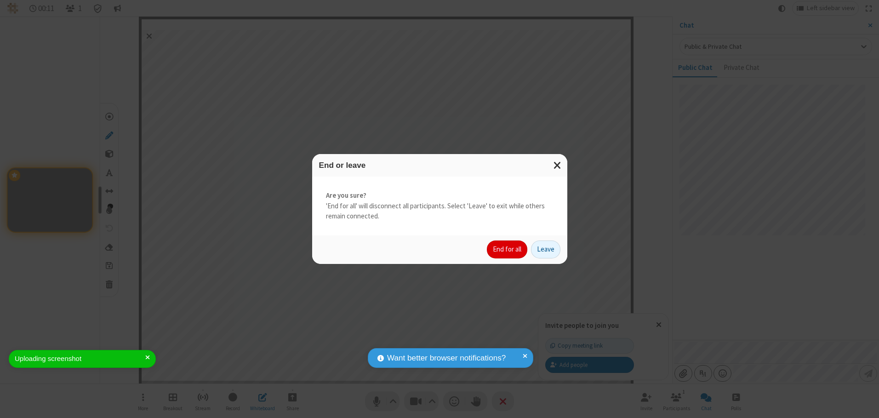  Describe the element at coordinates (447, 358) in the screenshot. I see `span: Want better browser notifications?` at that location.